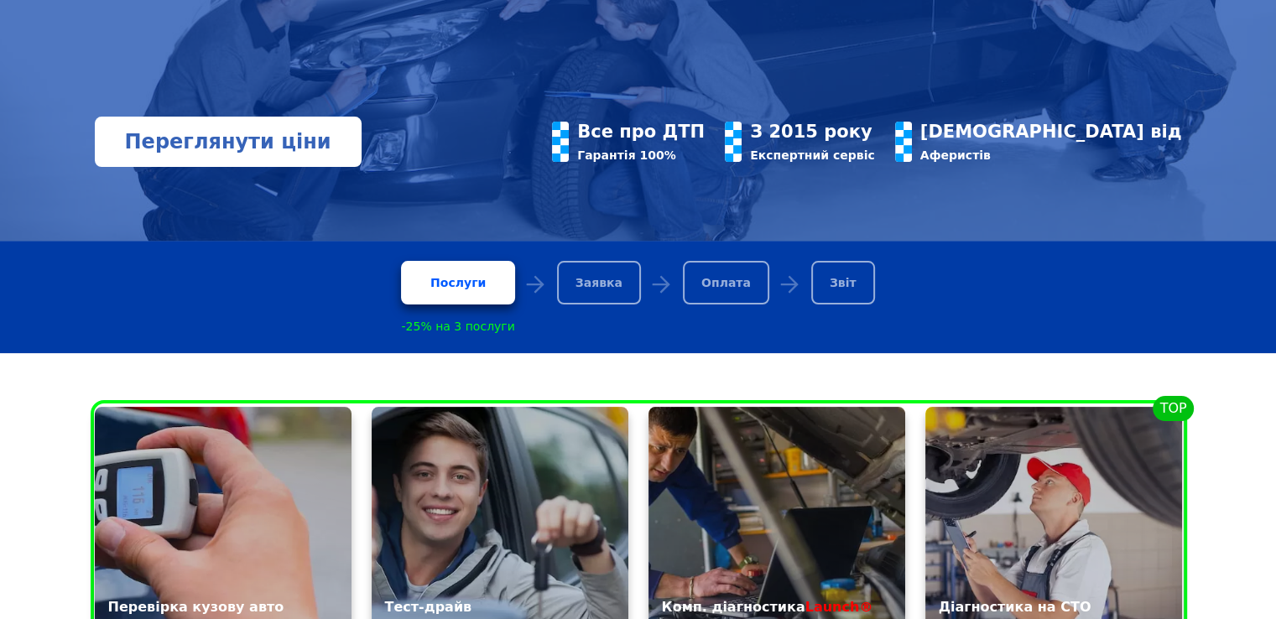 The width and height of the screenshot is (1276, 619). Describe the element at coordinates (839, 606) in the screenshot. I see `span: Launch®` at that location.